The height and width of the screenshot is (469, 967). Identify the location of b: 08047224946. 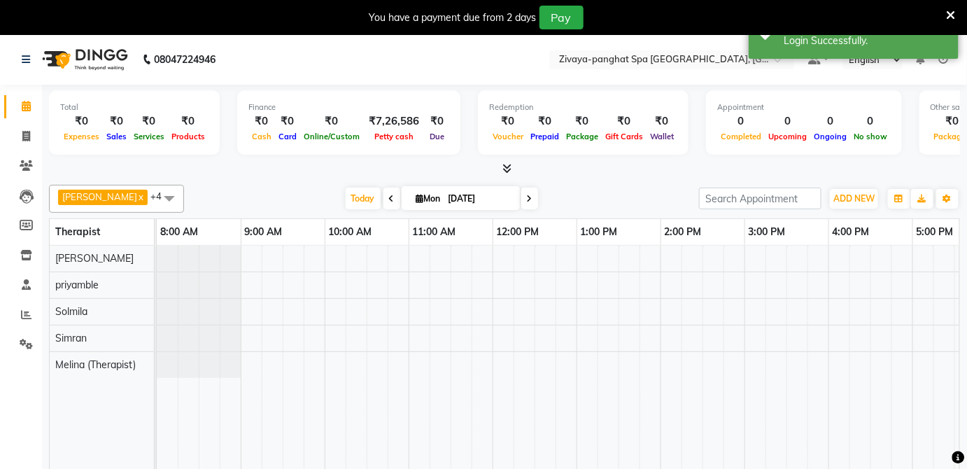
(185, 59).